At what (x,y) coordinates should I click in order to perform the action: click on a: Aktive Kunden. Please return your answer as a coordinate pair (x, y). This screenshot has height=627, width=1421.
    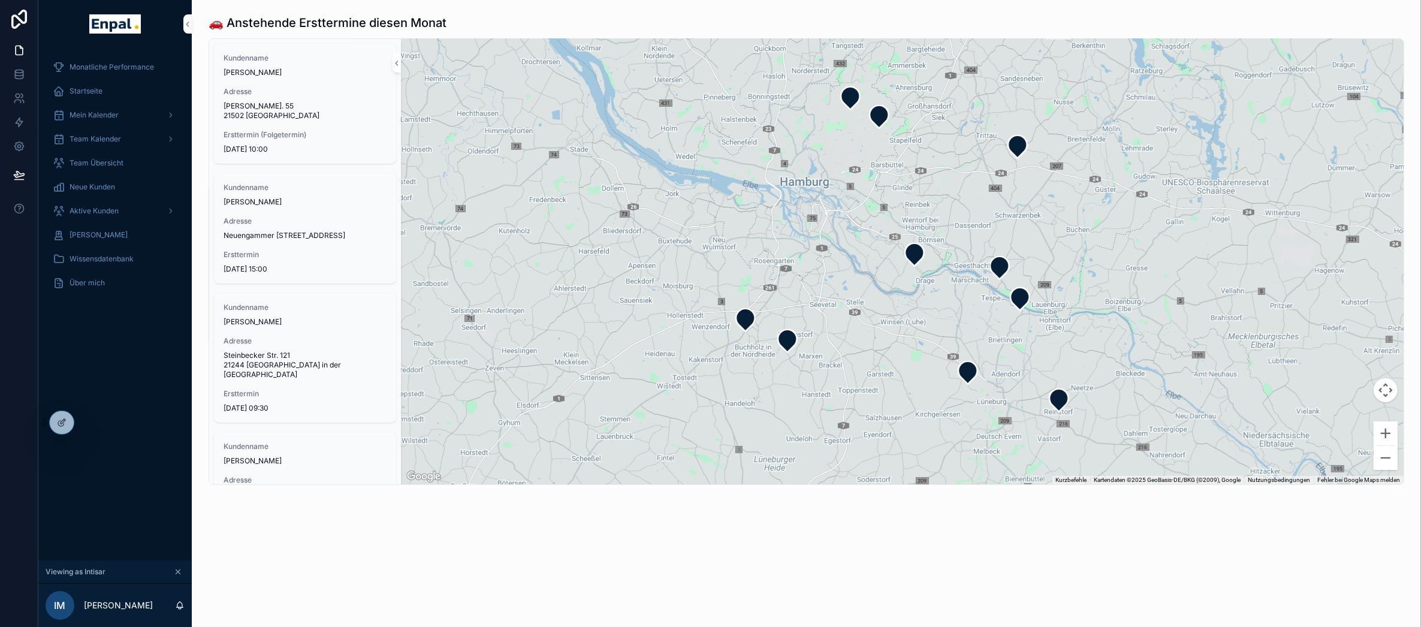
    Looking at the image, I should click on (115, 211).